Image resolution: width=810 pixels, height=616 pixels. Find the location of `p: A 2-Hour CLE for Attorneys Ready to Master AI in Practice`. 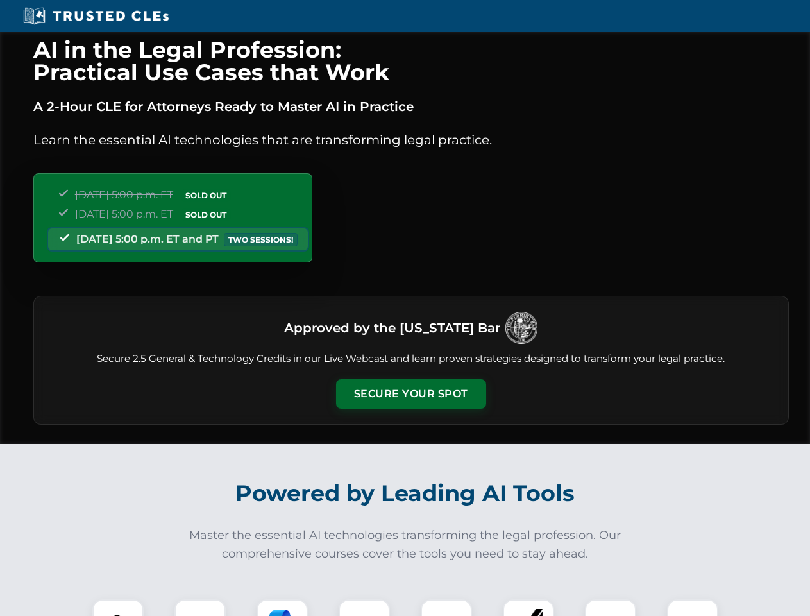

p: A 2-Hour CLE for Attorneys Ready to Master AI in Practice is located at coordinates (411, 107).